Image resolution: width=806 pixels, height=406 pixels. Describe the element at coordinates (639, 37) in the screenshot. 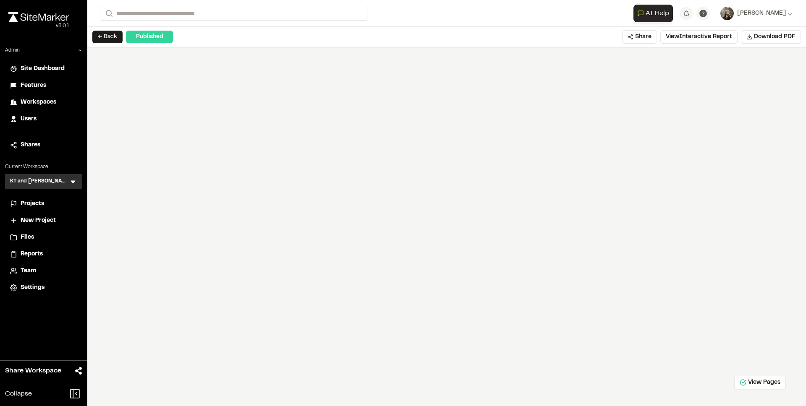

I see `button: Share` at that location.